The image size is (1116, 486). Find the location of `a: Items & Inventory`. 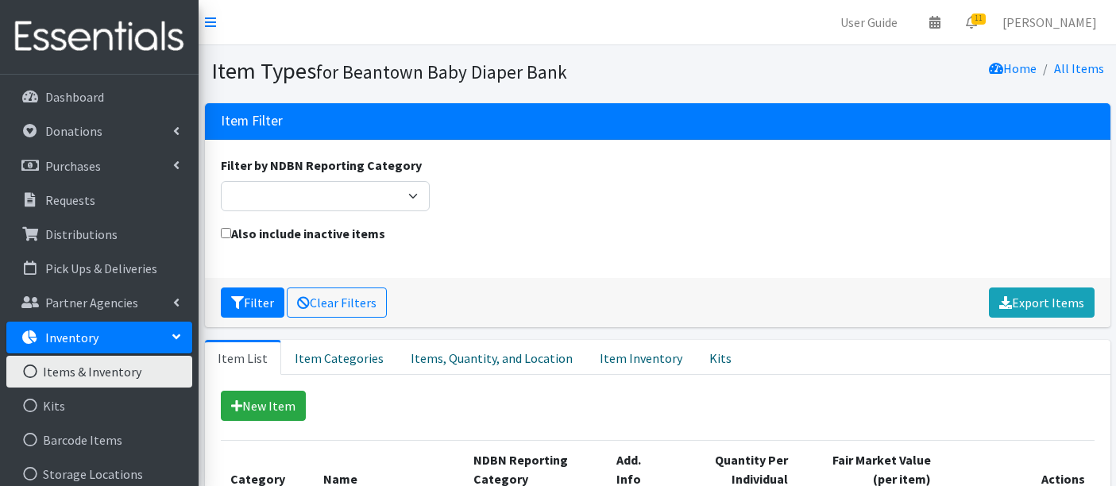

a: Items & Inventory is located at coordinates (99, 372).